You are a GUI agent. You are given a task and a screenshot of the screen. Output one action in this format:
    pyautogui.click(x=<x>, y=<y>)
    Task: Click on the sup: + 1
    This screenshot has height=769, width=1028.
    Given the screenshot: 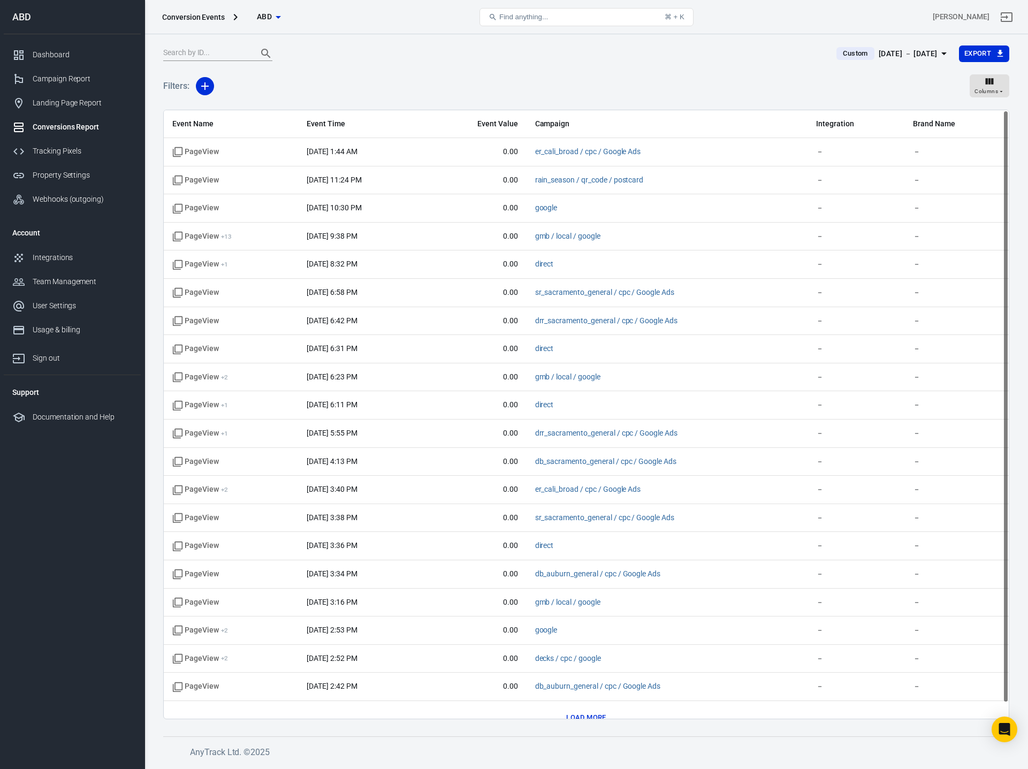 What is the action you would take?
    pyautogui.click(x=224, y=433)
    